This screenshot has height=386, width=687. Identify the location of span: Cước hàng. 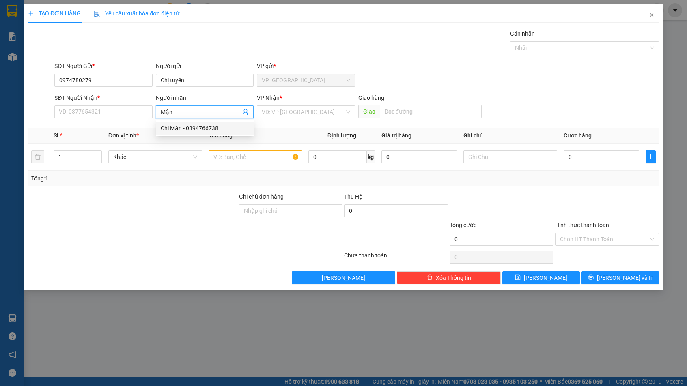
(578, 136).